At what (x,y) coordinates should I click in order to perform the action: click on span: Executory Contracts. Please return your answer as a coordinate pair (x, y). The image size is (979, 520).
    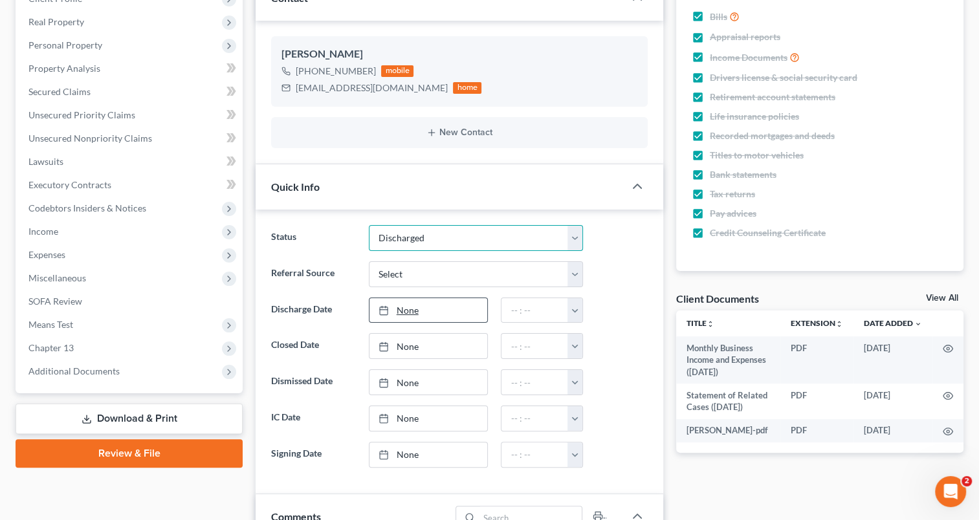
    Looking at the image, I should click on (70, 184).